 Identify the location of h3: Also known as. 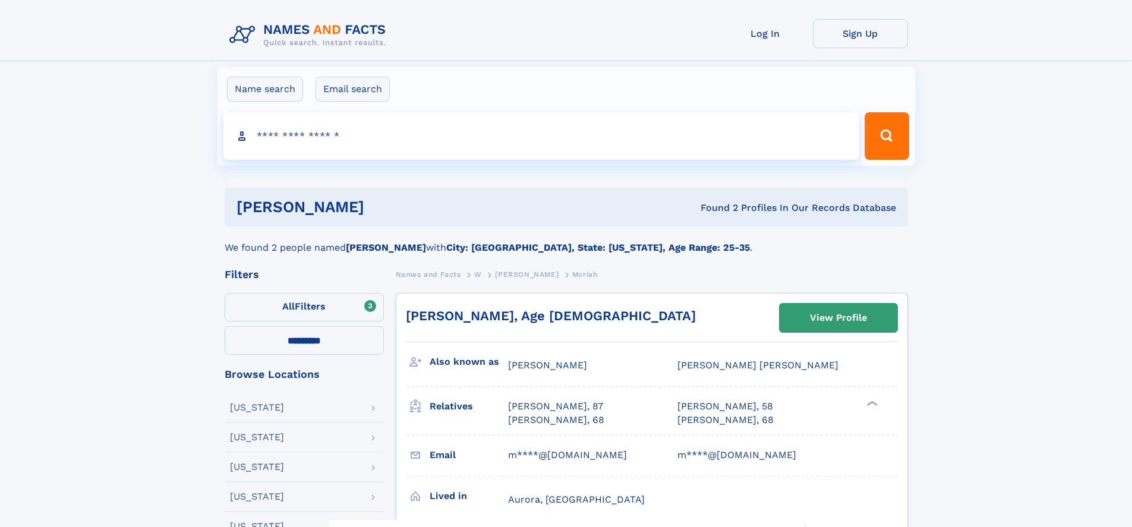
(469, 362).